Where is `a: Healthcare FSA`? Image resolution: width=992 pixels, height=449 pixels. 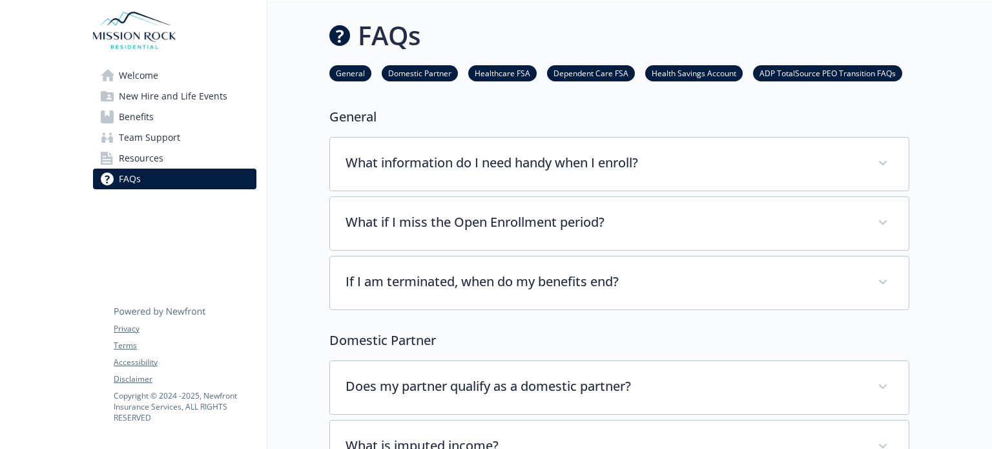 a: Healthcare FSA is located at coordinates (502, 72).